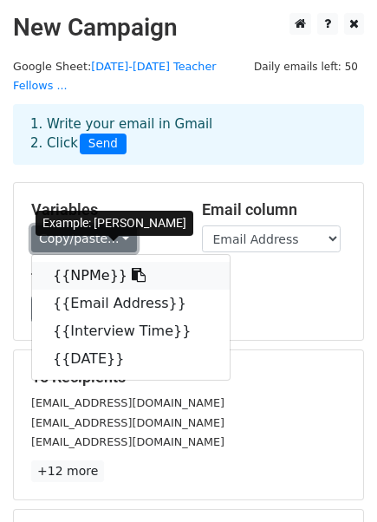  I want to click on small: Google Sheet:, so click(114, 76).